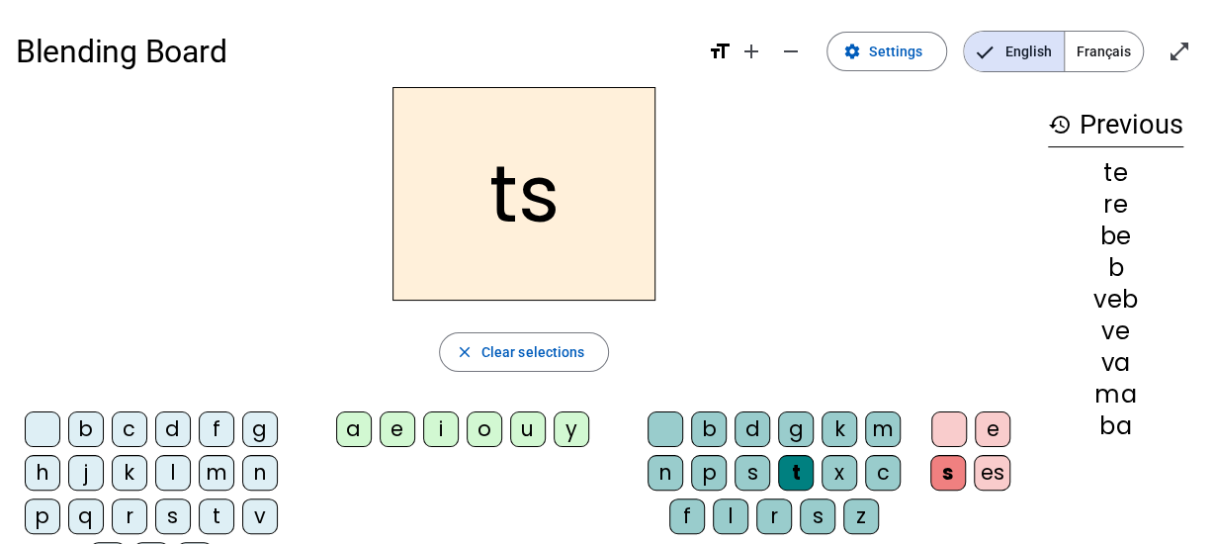 This screenshot has height=544, width=1215. I want to click on span: Clear selections, so click(533, 352).